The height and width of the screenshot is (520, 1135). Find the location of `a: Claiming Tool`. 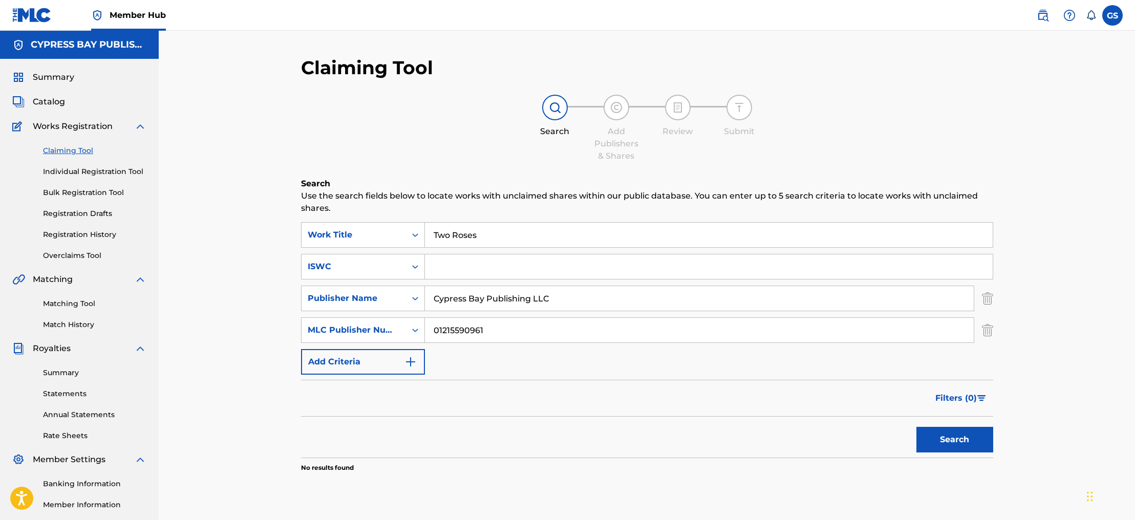

a: Claiming Tool is located at coordinates (95, 151).